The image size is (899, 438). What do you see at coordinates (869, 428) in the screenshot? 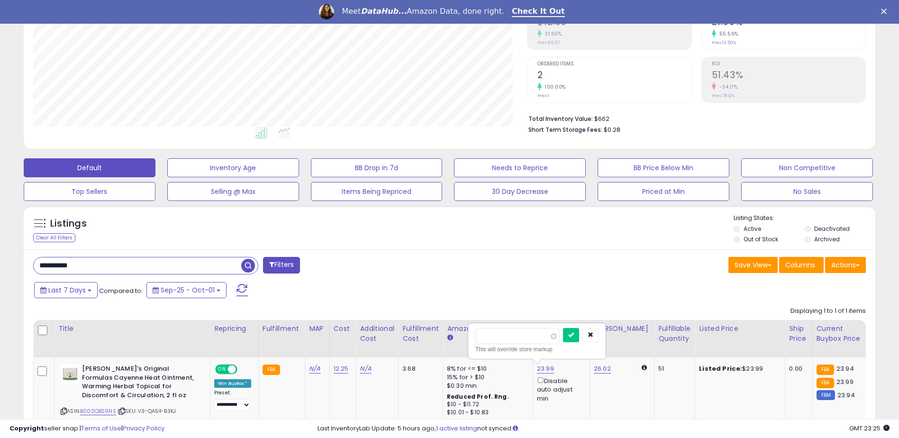
I see `span: 2025-10-9 23:25 GMT` at bounding box center [869, 428].